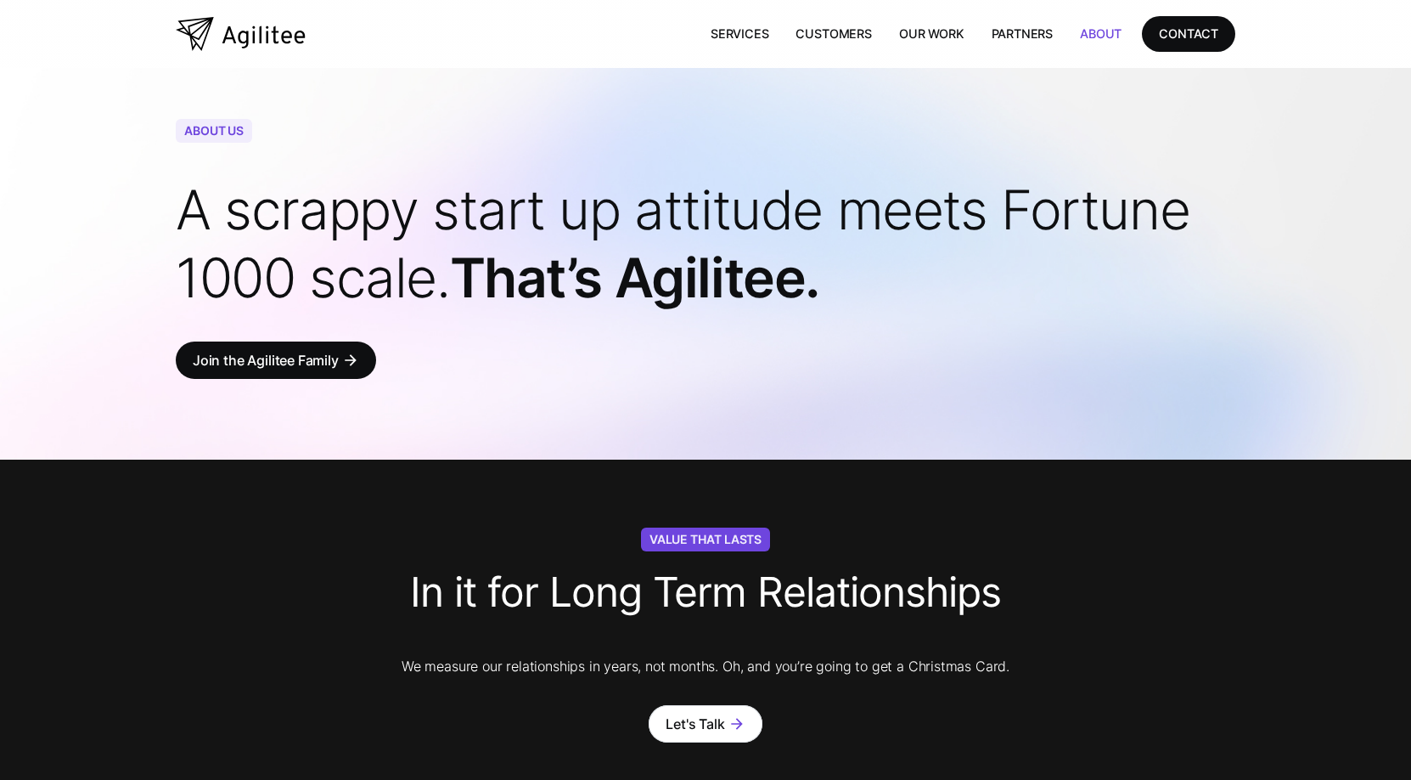 This screenshot has width=1411, height=780. I want to click on a: Services, so click(740, 33).